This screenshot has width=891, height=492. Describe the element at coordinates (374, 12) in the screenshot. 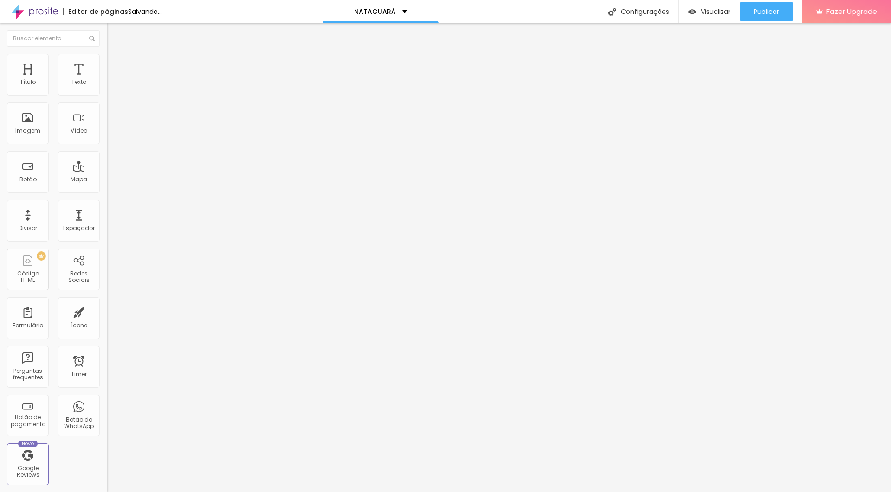

I see `p: NATAGUARÁ` at that location.